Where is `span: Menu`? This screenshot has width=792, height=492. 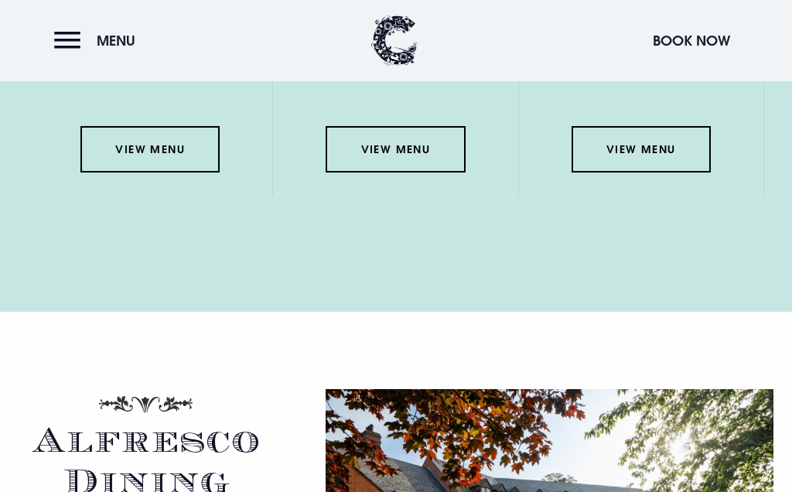 span: Menu is located at coordinates (116, 40).